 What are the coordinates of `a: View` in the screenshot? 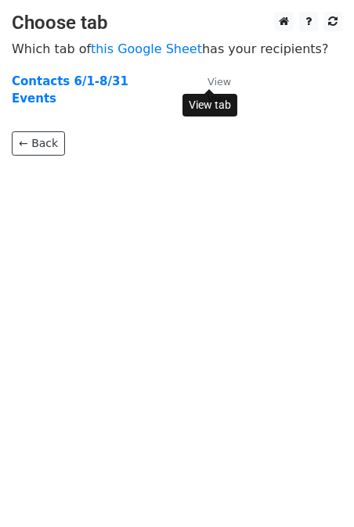 It's located at (211, 81).